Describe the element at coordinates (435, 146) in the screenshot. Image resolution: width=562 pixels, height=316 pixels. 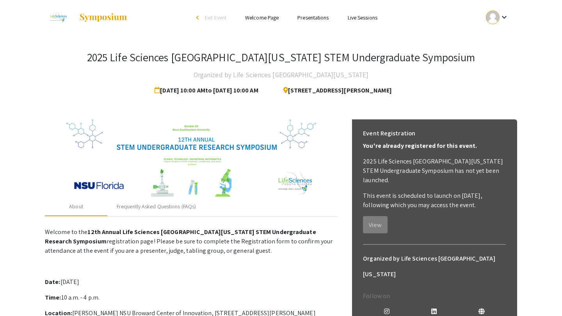
I see `p: You're already registered for this event.` at that location.